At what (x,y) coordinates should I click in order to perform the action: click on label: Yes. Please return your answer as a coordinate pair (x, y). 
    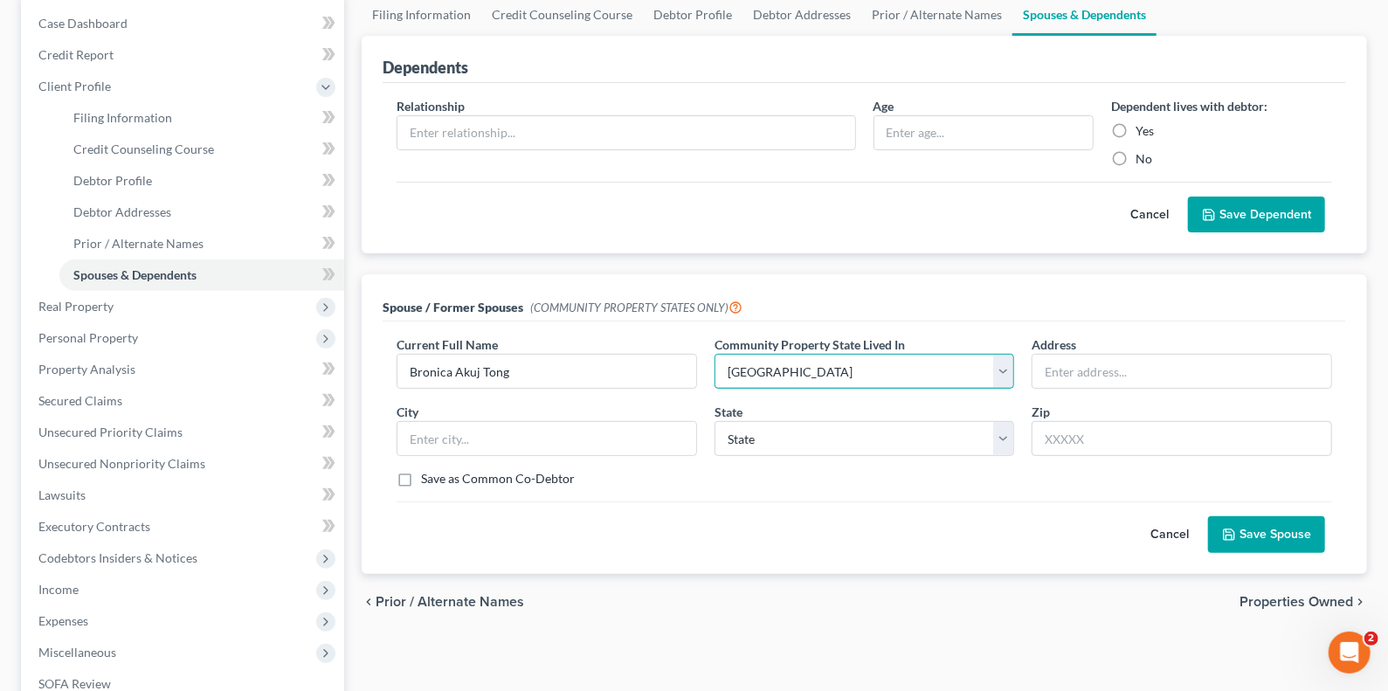
    Looking at the image, I should click on (1144, 131).